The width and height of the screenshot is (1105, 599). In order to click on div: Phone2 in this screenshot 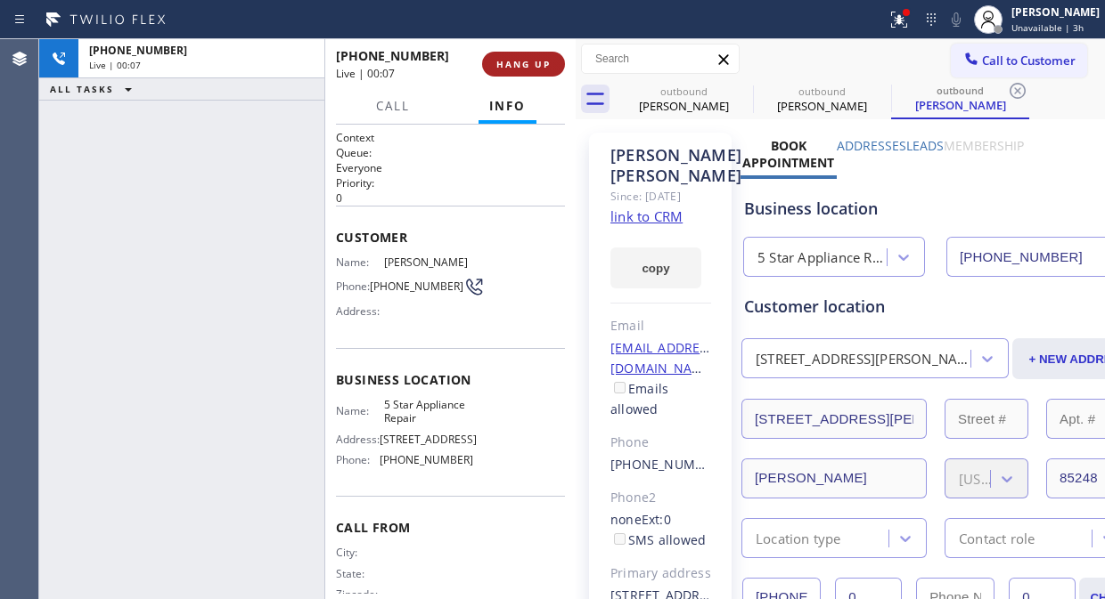, I will do `click(660, 498)`.